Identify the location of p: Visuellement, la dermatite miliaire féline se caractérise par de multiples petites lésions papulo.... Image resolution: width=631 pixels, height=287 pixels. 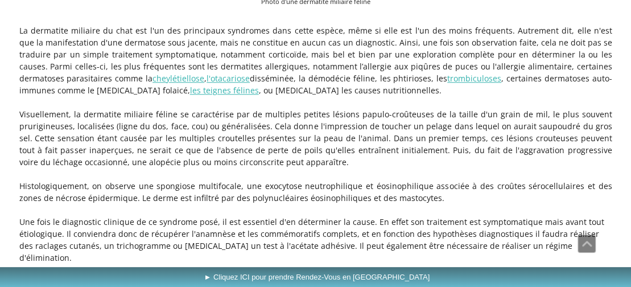
(316, 138).